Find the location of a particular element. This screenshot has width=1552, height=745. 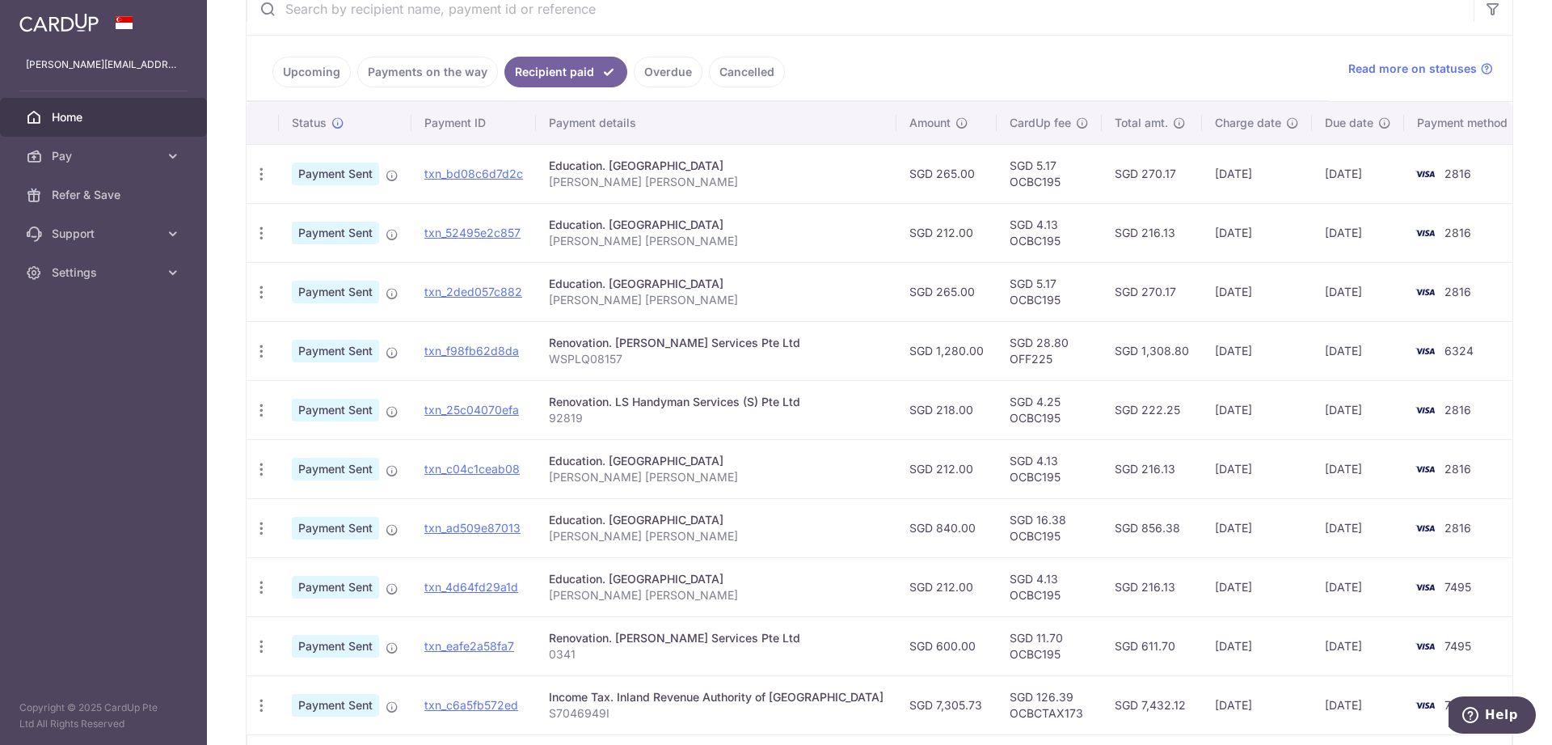

a: txn_4d64fd29a1d is located at coordinates (471, 586).